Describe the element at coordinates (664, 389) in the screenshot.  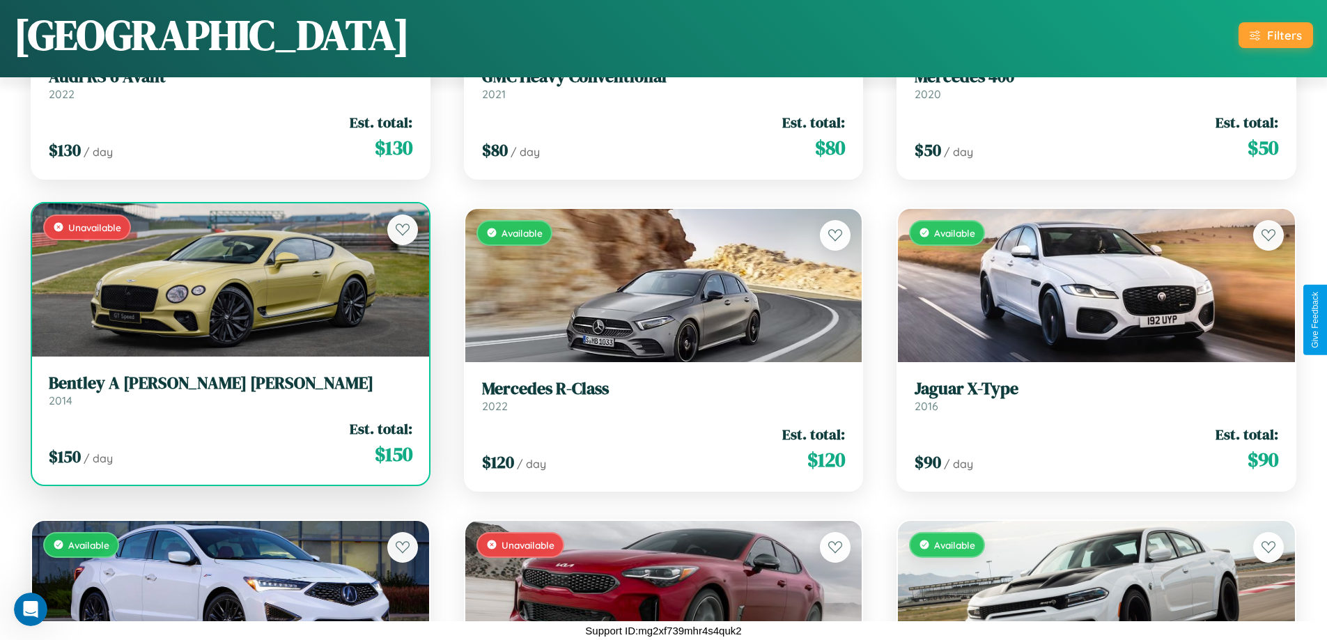
I see `h3: Mercedes R-Class` at that location.